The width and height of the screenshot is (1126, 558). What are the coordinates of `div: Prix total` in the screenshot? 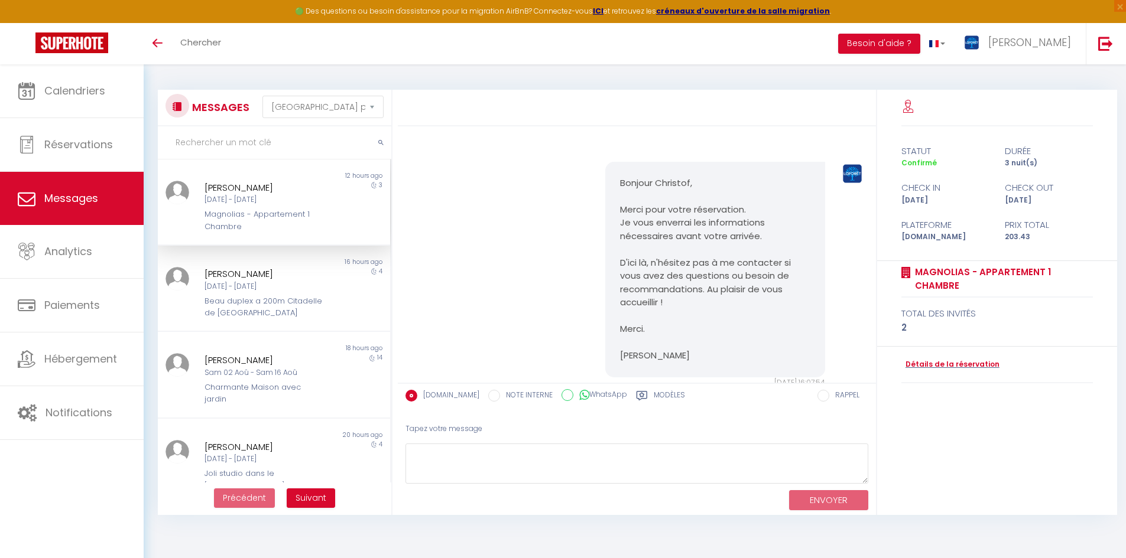 It's located at (1048, 225).